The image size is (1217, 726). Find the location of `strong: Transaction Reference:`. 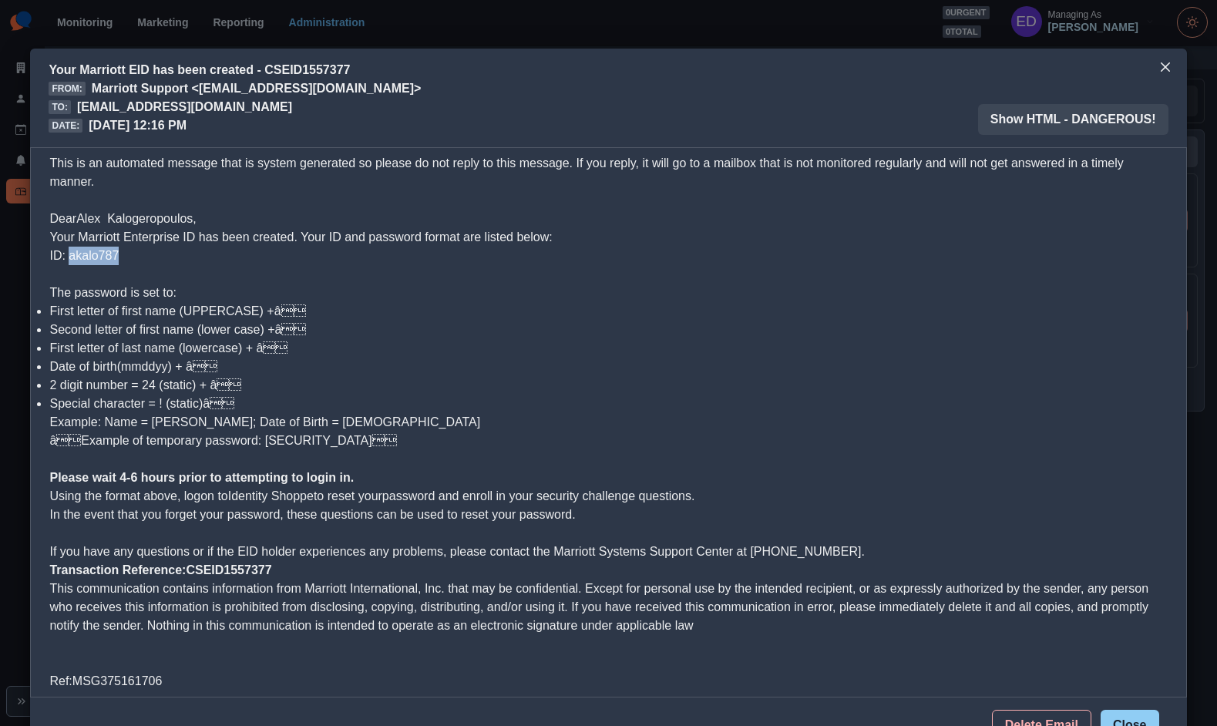

strong: Transaction Reference: is located at coordinates (162, 570).